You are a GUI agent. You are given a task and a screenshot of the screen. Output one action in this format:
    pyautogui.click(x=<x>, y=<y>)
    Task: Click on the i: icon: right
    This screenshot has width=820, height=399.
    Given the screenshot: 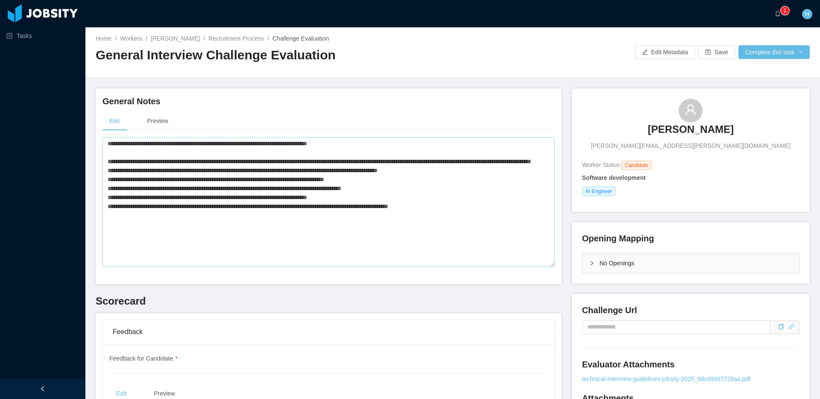 What is the action you would take?
    pyautogui.click(x=592, y=263)
    